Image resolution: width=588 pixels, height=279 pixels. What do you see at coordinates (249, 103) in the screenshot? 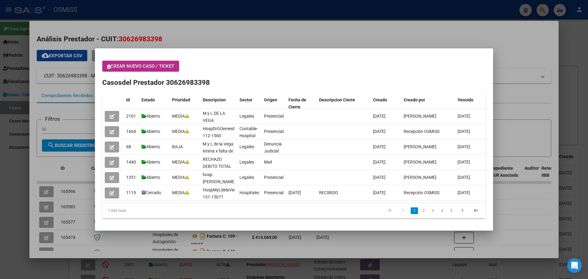
I see `datatable-header-cell: Sector` at bounding box center [249, 103].